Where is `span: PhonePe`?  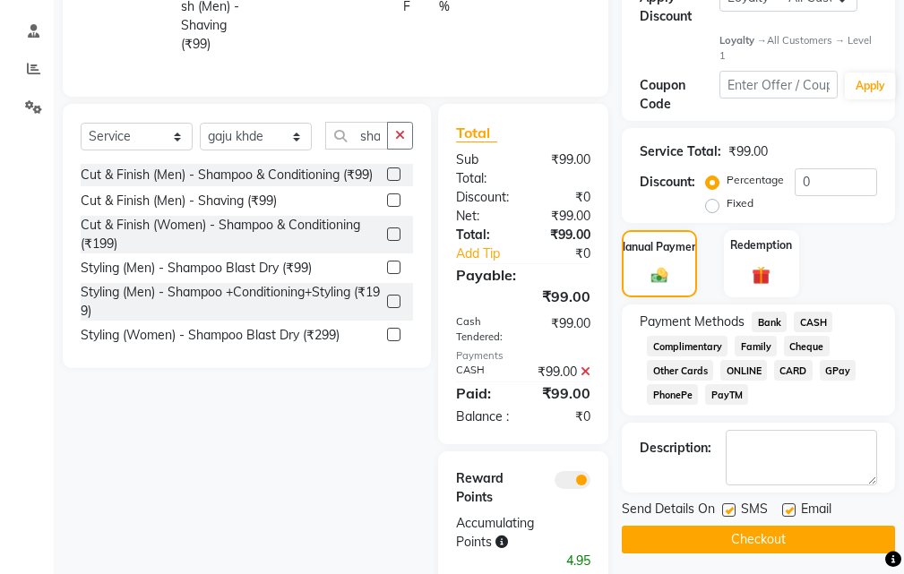
span: PhonePe is located at coordinates (672, 394).